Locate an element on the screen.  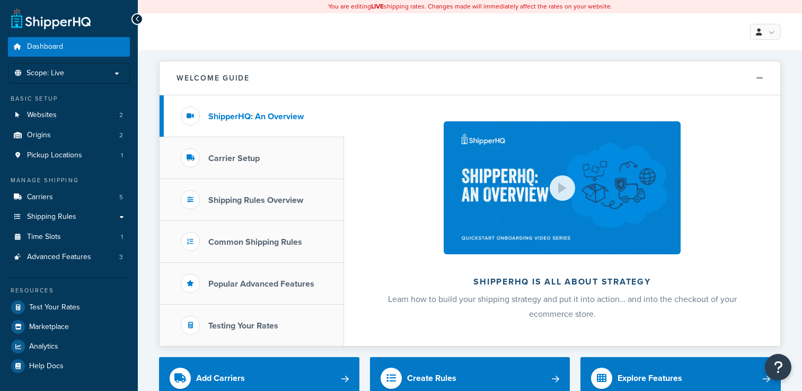
span: Advanced Features is located at coordinates (59, 257).